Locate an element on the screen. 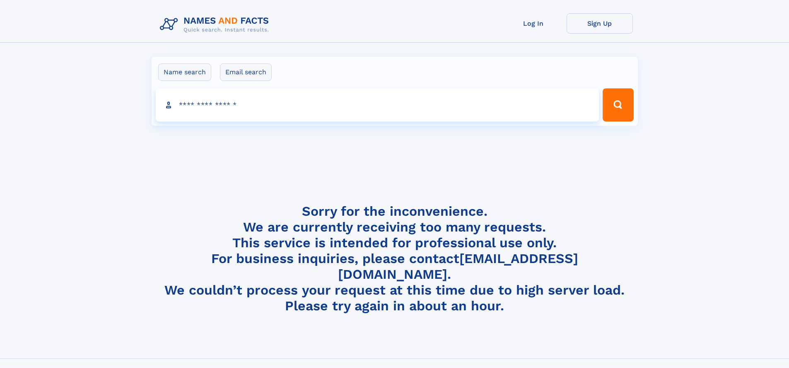 The width and height of the screenshot is (789, 368). label: Name search is located at coordinates (185, 72).